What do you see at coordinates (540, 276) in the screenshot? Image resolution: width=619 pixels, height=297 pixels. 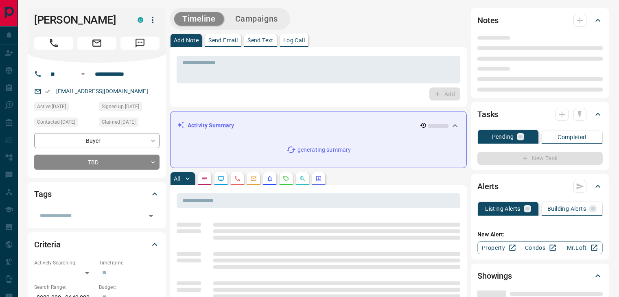 I see `div: Showings` at bounding box center [540, 276].